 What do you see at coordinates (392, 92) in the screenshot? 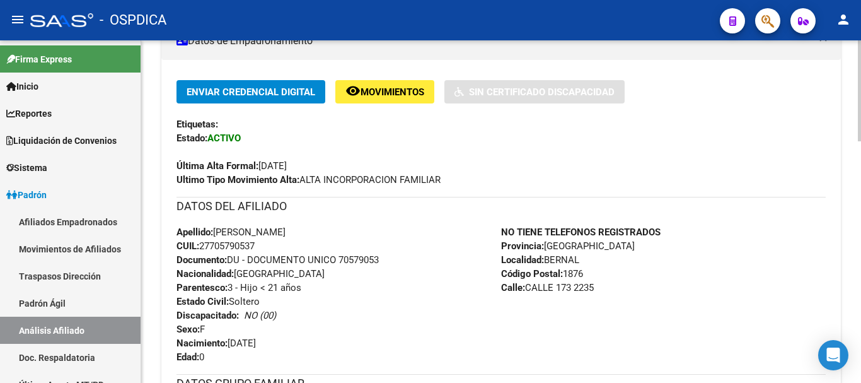
I see `span: Movimientos` at bounding box center [392, 92].